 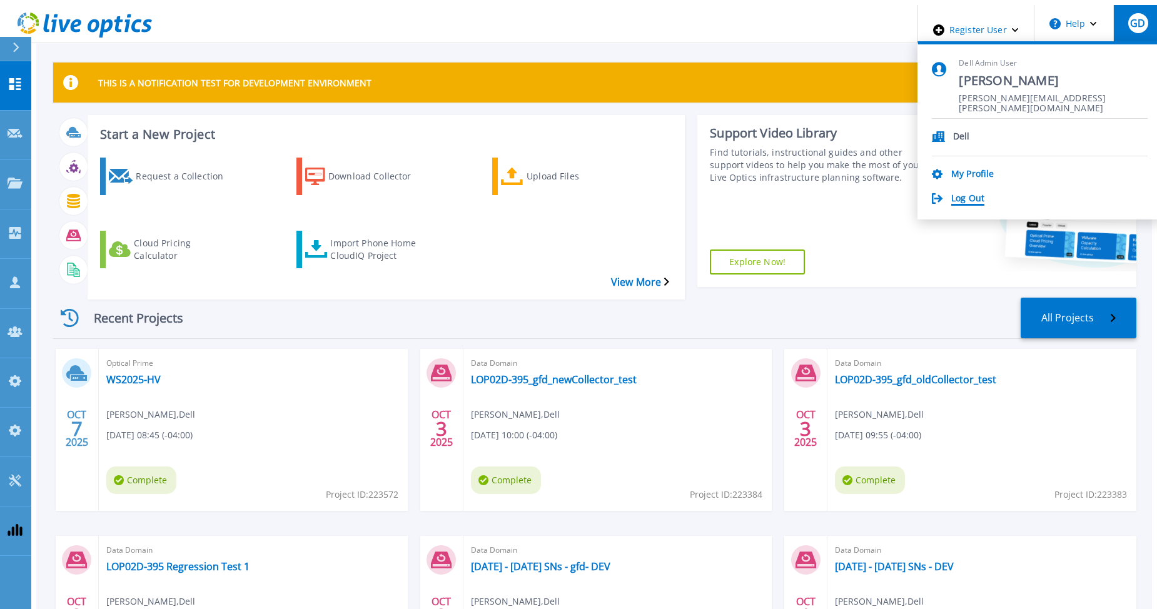 What do you see at coordinates (186, 176) in the screenshot?
I see `div: Request a Collection` at bounding box center [186, 176].